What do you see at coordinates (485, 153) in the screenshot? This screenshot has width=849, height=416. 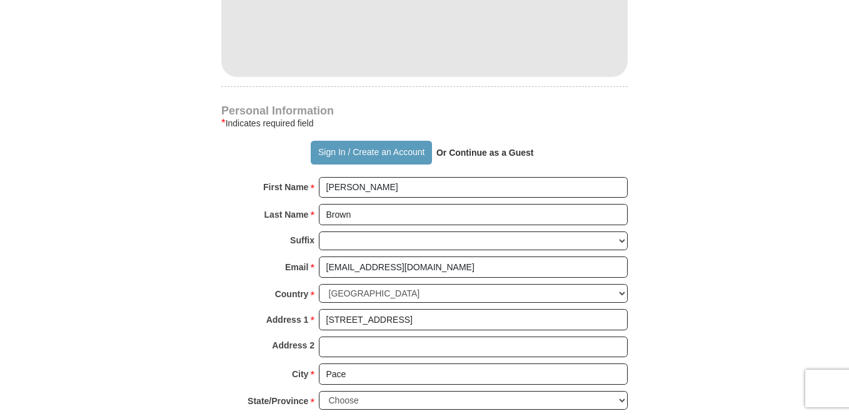 I see `strong: Or Continue as a Guest` at bounding box center [485, 153].